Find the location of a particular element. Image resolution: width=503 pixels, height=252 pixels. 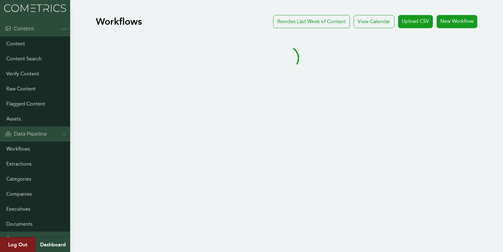

div: Admin is located at coordinates (18, 239).